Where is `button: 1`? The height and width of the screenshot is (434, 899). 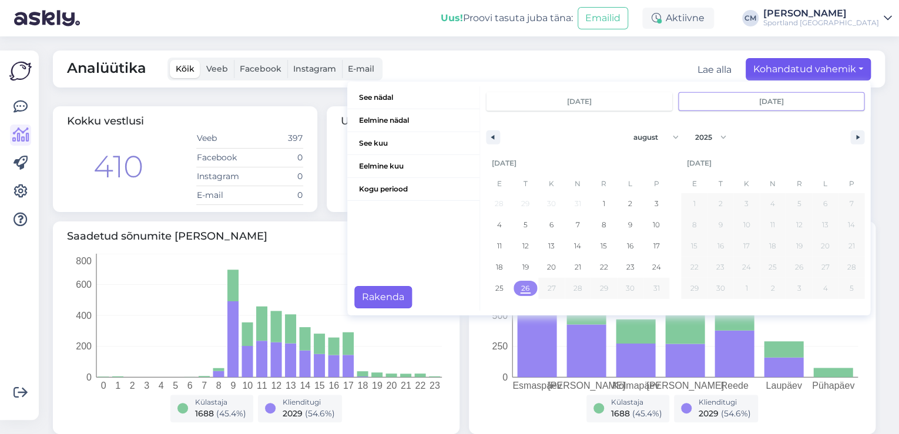 button: 1 is located at coordinates (604, 204).